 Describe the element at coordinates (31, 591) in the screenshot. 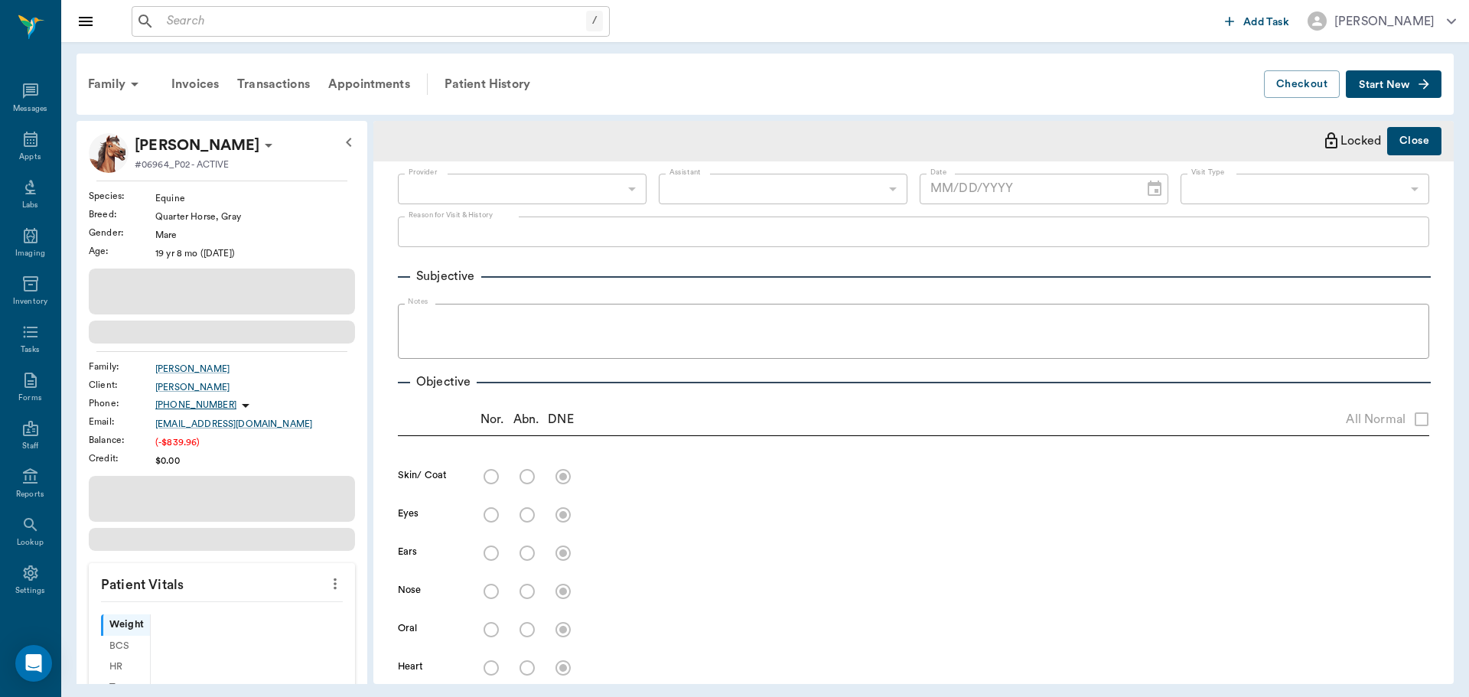

I see `div: Settings` at that location.